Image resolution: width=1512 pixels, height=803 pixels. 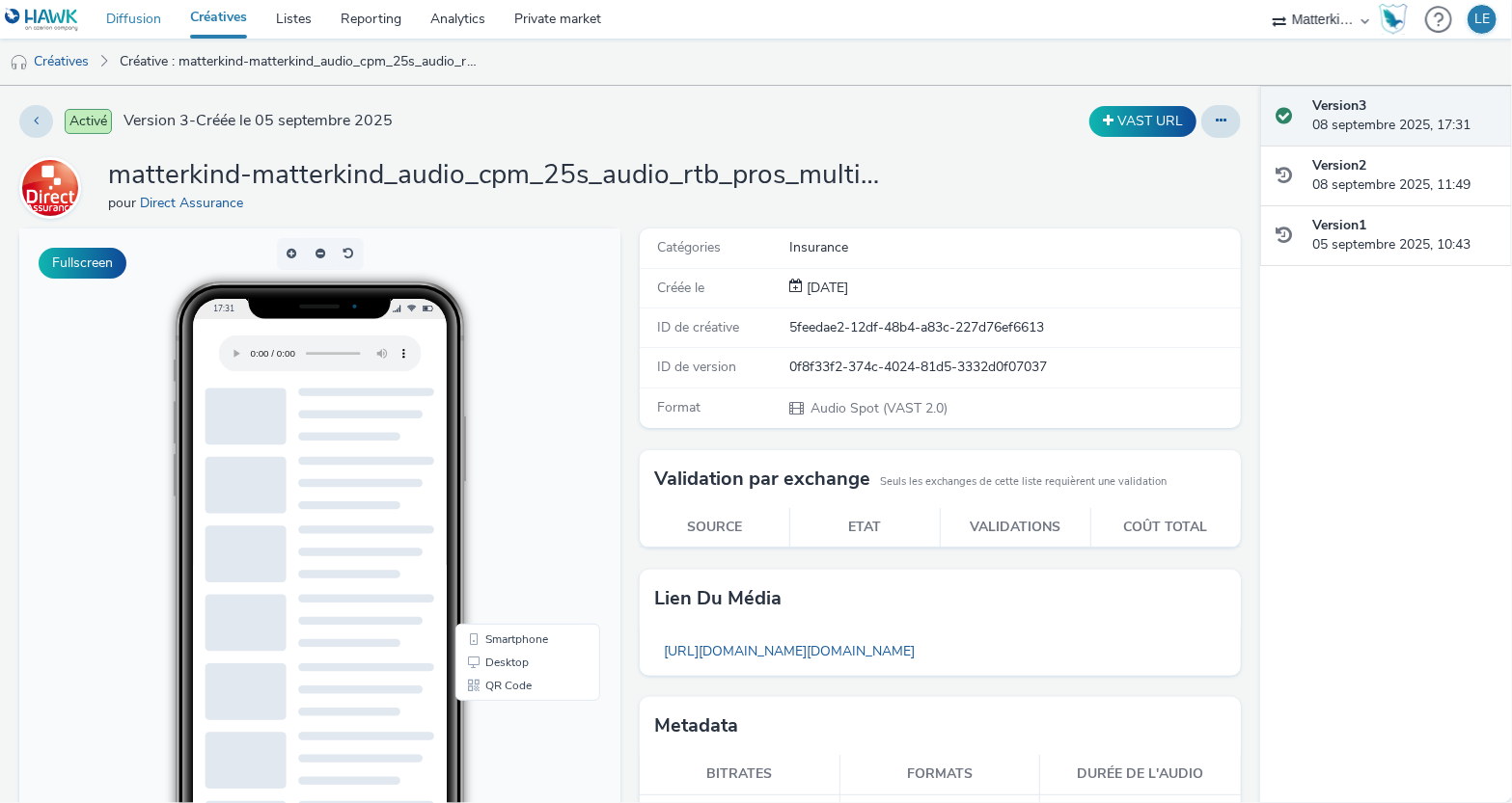 What do you see at coordinates (1339, 225) in the screenshot?
I see `strong: Version 1` at bounding box center [1339, 225].